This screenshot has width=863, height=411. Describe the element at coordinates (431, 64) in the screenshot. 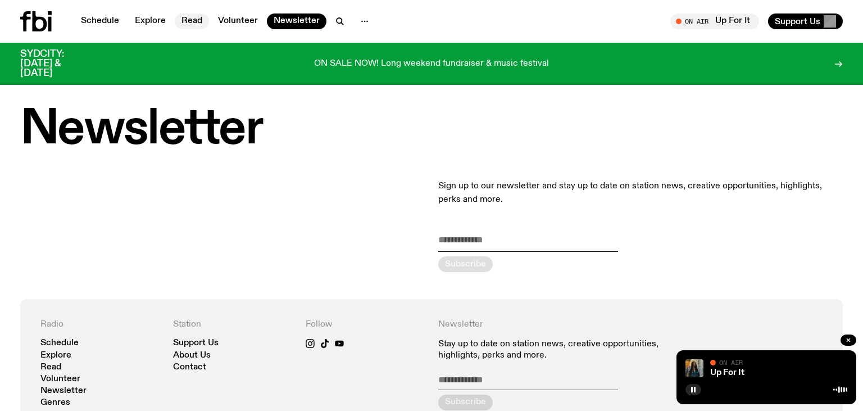

I see `p: ON SALE NOW! Long weekend fundraiser & music festival` at that location.